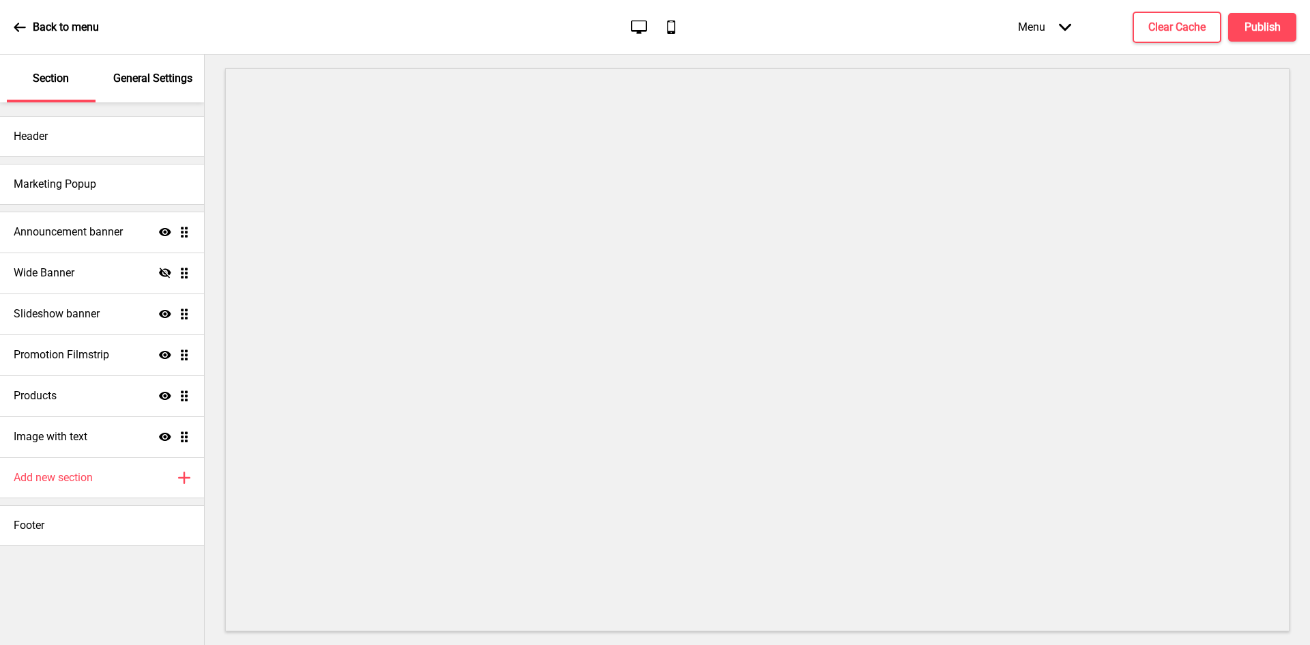 Image resolution: width=1310 pixels, height=645 pixels. Describe the element at coordinates (50, 78) in the screenshot. I see `p: Section` at that location.